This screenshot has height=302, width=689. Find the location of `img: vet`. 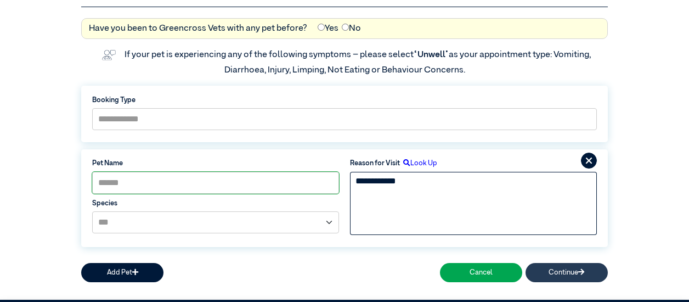

img: vet is located at coordinates (109, 55).